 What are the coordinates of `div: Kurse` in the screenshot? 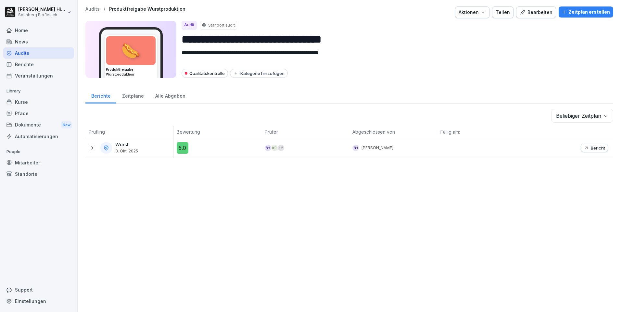 It's located at (39, 102).